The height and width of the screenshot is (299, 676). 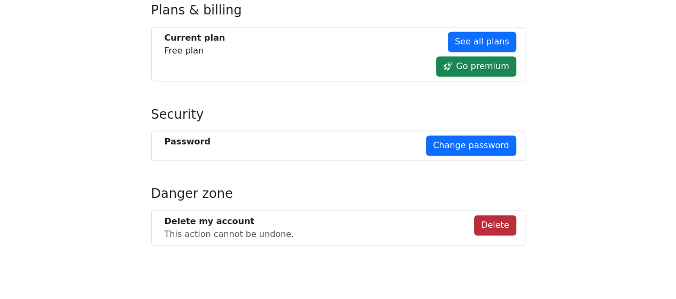 What do you see at coordinates (494, 225) in the screenshot?
I see `button: Delete` at bounding box center [494, 225].